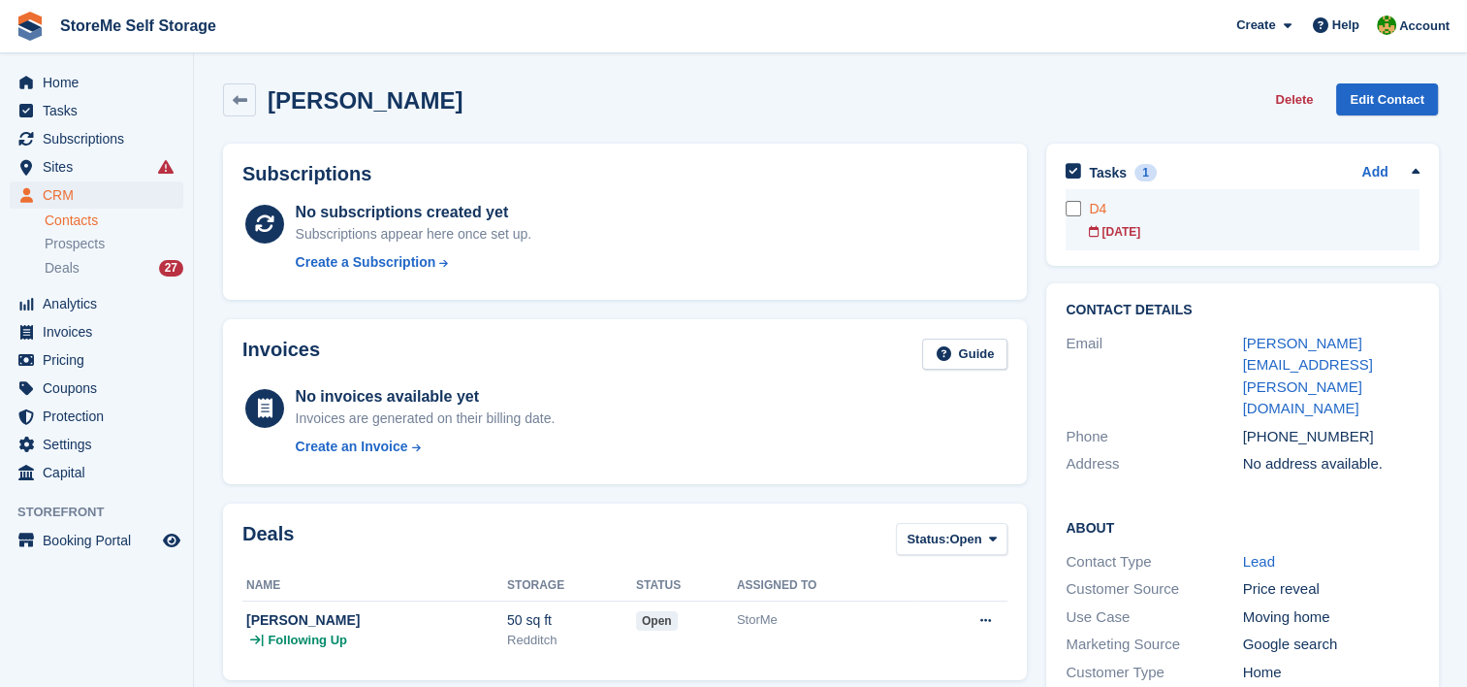 The width and height of the screenshot is (1467, 687). Describe the element at coordinates (101, 82) in the screenshot. I see `span: Home` at that location.